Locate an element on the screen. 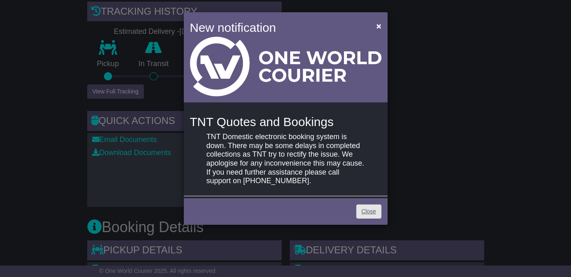 The width and height of the screenshot is (571, 277). h4: New notification is located at coordinates (277, 27).